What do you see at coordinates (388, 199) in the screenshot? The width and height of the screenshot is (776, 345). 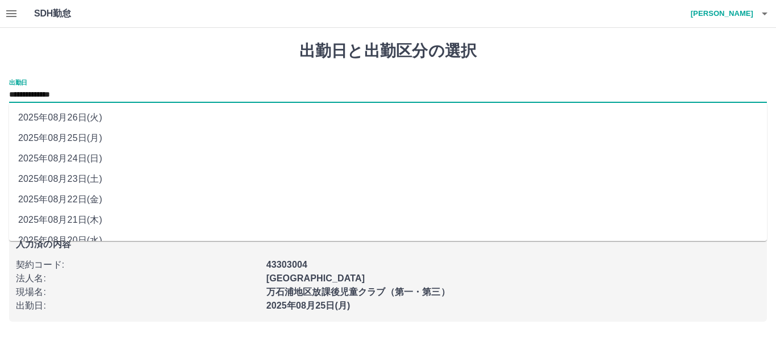 I see `li: 2025年08月22日(金)` at bounding box center [388, 199].